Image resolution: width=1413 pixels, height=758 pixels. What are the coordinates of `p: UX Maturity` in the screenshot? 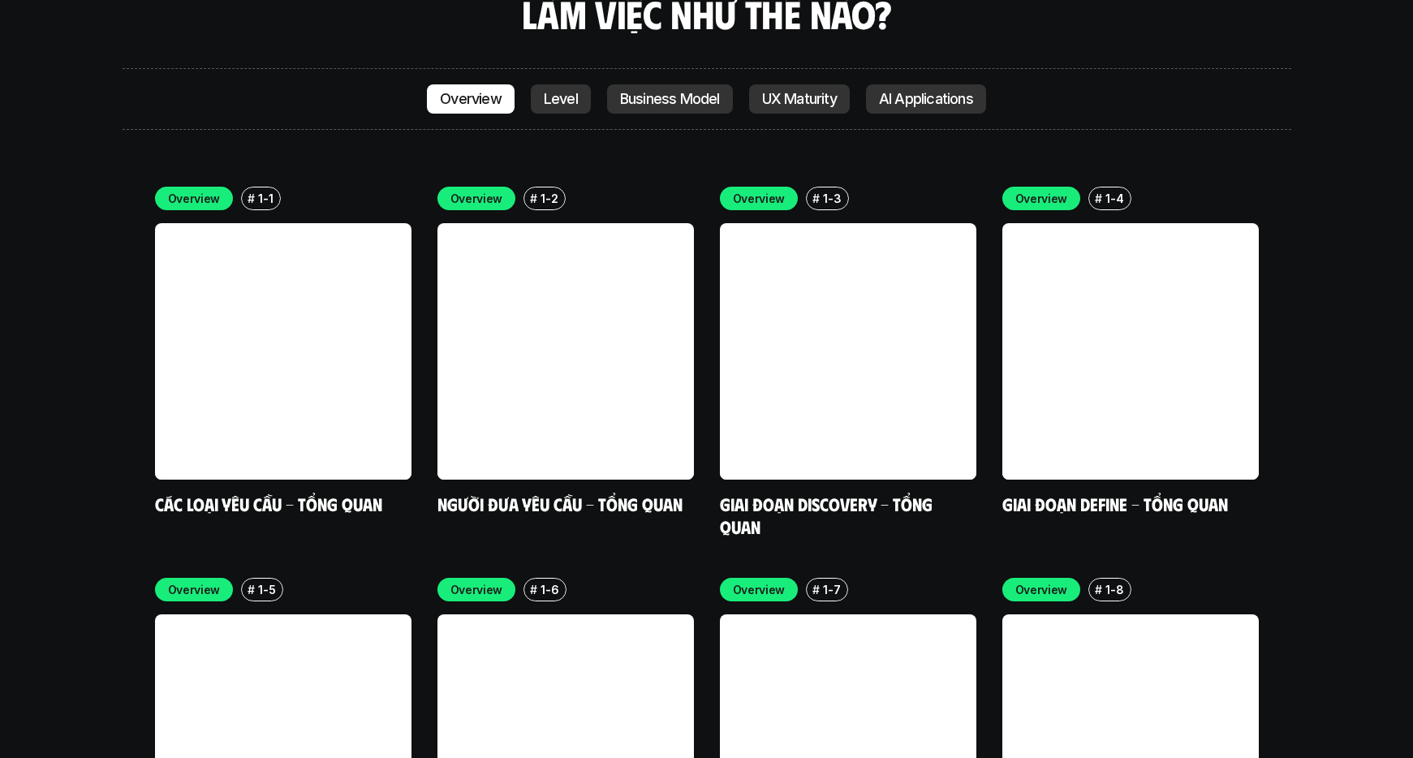 It's located at (799, 99).